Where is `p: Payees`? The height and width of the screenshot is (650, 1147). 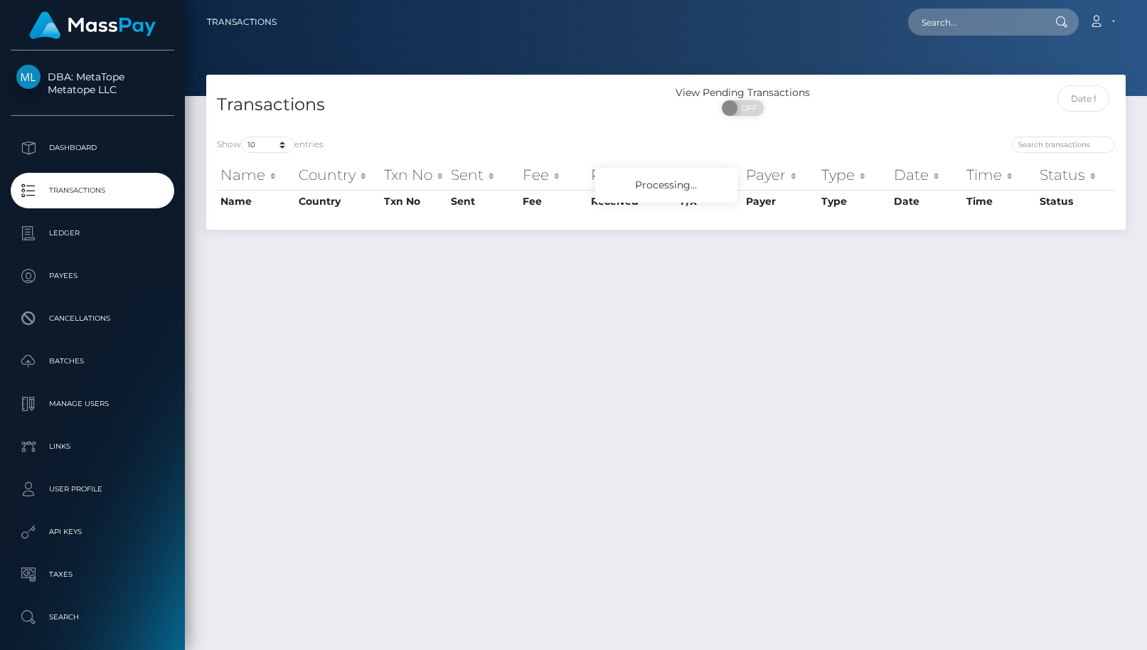
p: Payees is located at coordinates (92, 276).